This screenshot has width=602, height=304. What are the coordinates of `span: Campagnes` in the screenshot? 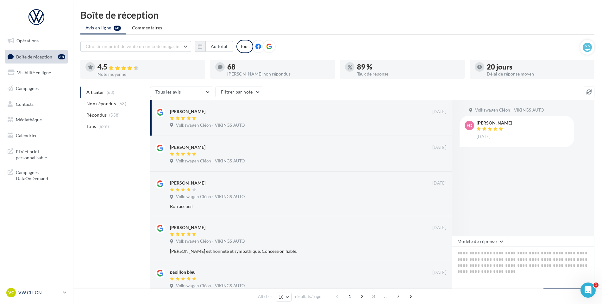 It's located at (27, 88).